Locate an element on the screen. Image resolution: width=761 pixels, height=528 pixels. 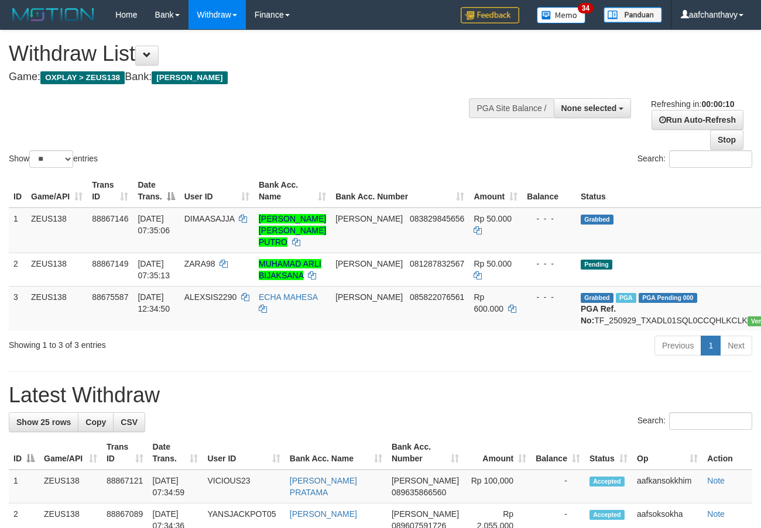
a: 1 is located at coordinates (710, 346).